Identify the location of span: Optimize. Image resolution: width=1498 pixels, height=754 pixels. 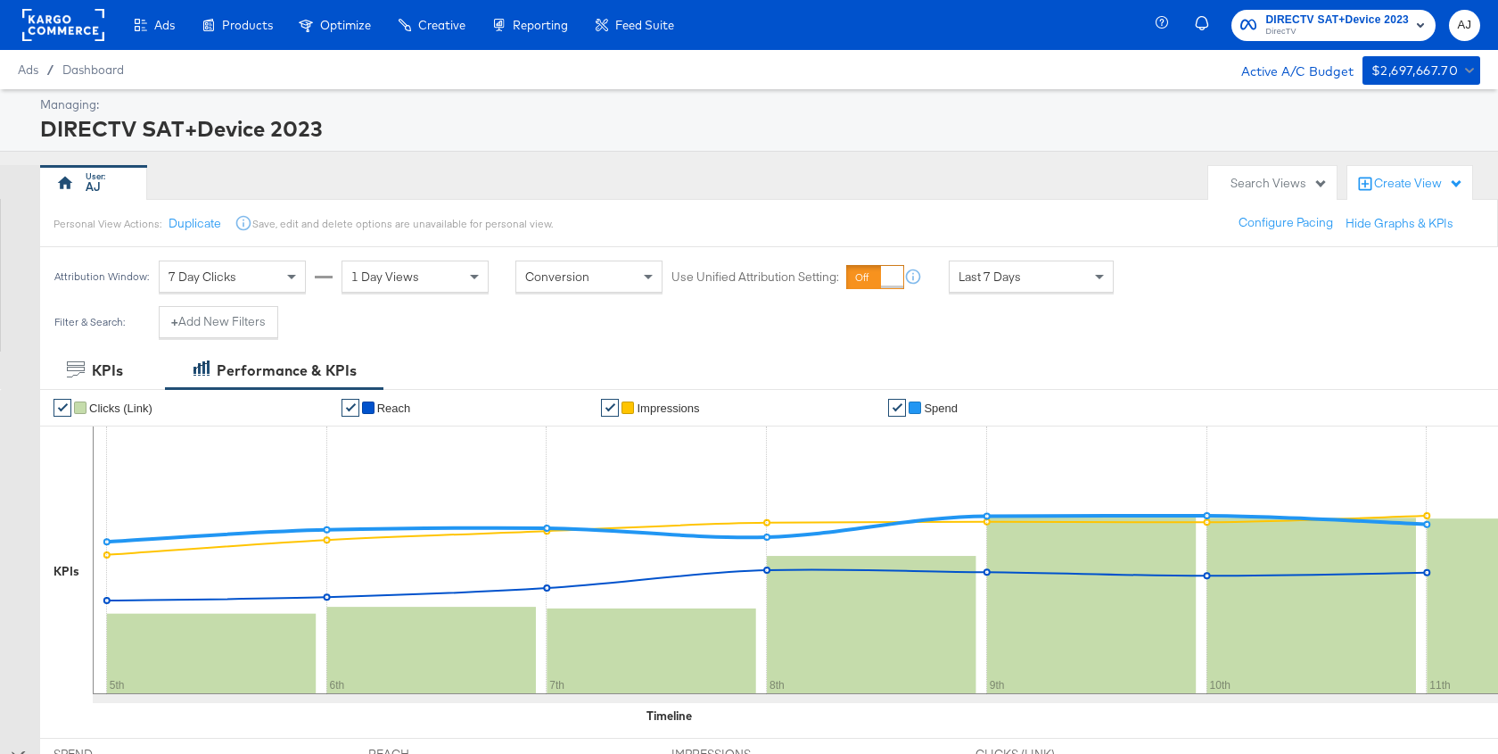
(345, 25).